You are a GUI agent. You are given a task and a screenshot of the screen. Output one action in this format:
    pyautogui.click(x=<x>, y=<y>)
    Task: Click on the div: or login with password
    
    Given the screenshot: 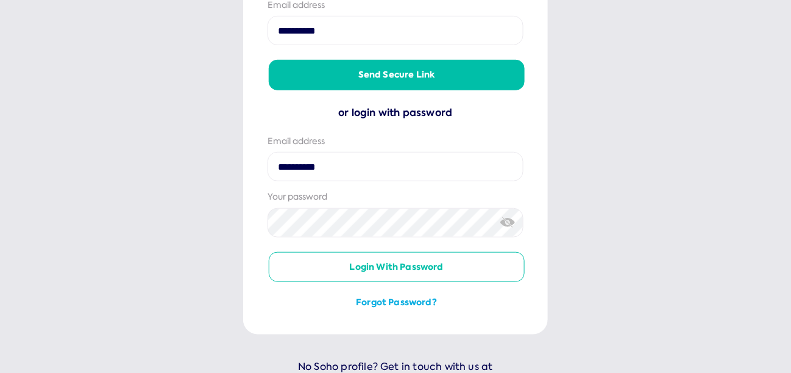 What is the action you would take?
    pyautogui.click(x=396, y=113)
    